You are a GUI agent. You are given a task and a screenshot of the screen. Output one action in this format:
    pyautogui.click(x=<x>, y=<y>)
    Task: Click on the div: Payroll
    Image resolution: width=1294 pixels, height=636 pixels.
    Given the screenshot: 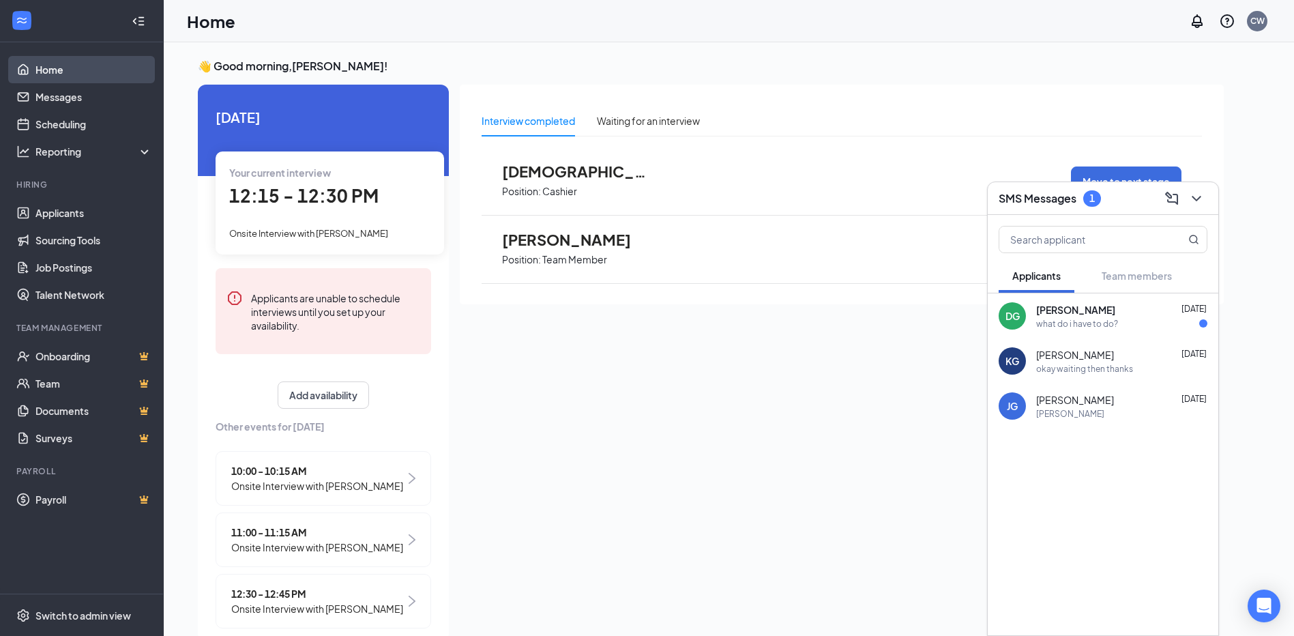 What is the action you would take?
    pyautogui.click(x=83, y=471)
    